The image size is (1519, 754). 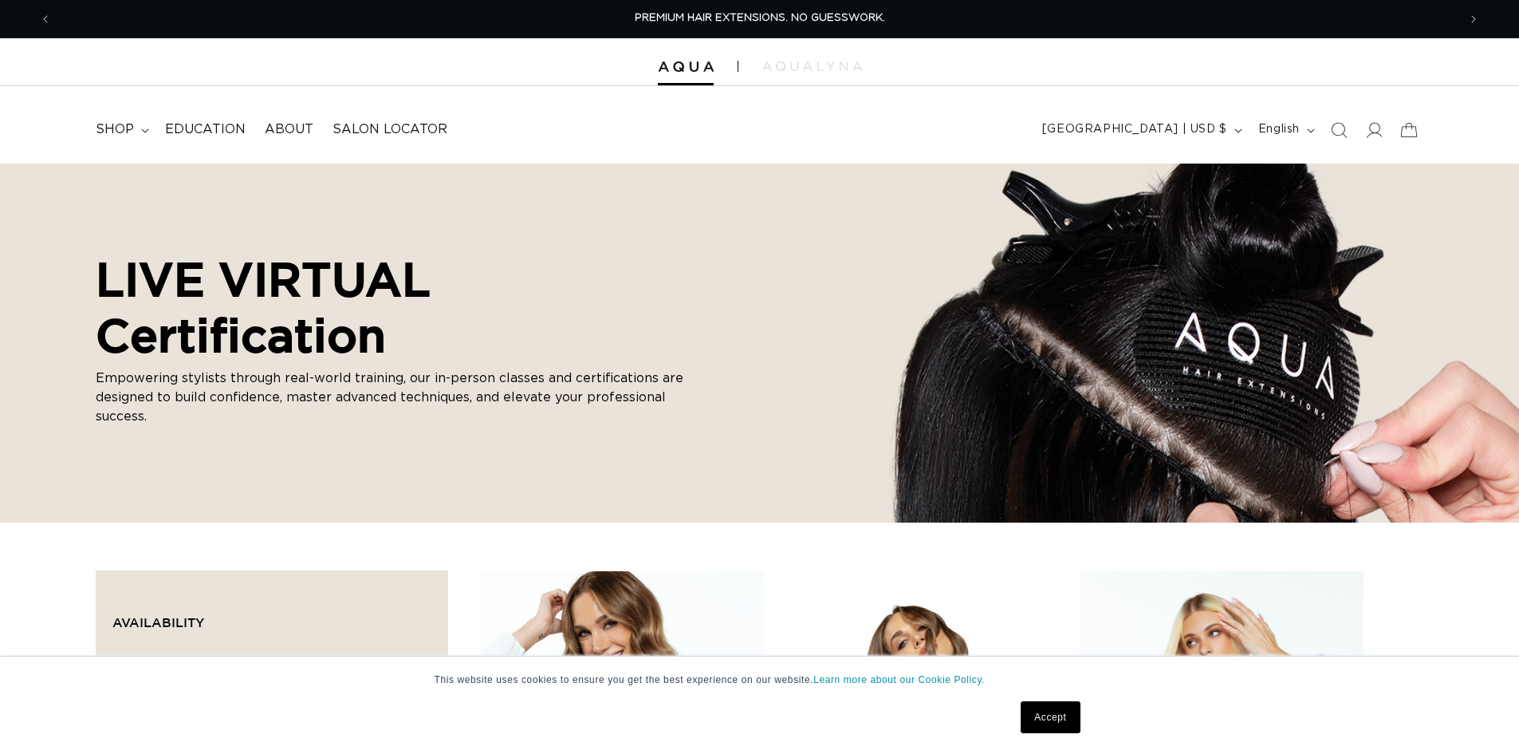 What do you see at coordinates (45, 19) in the screenshot?
I see `button: Previous announcement` at bounding box center [45, 19].